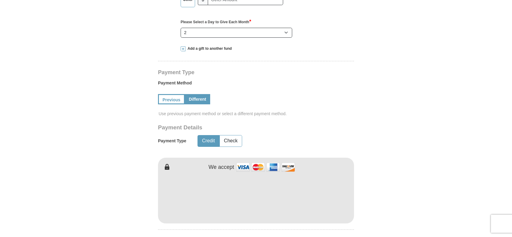 Image resolution: width=512 pixels, height=237 pixels. Describe the element at coordinates (209, 49) in the screenshot. I see `span: Add a gift to another fund` at that location.